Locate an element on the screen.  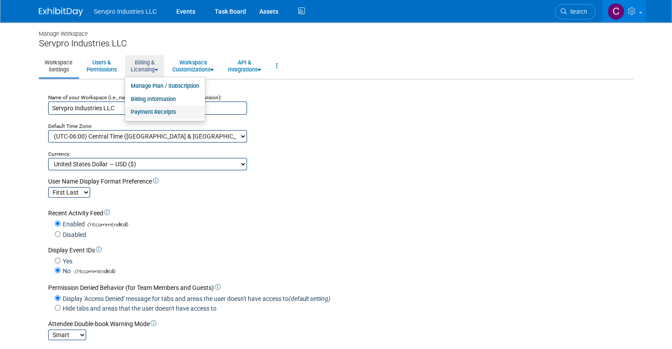
a: Payment Receipts is located at coordinates (165, 112).